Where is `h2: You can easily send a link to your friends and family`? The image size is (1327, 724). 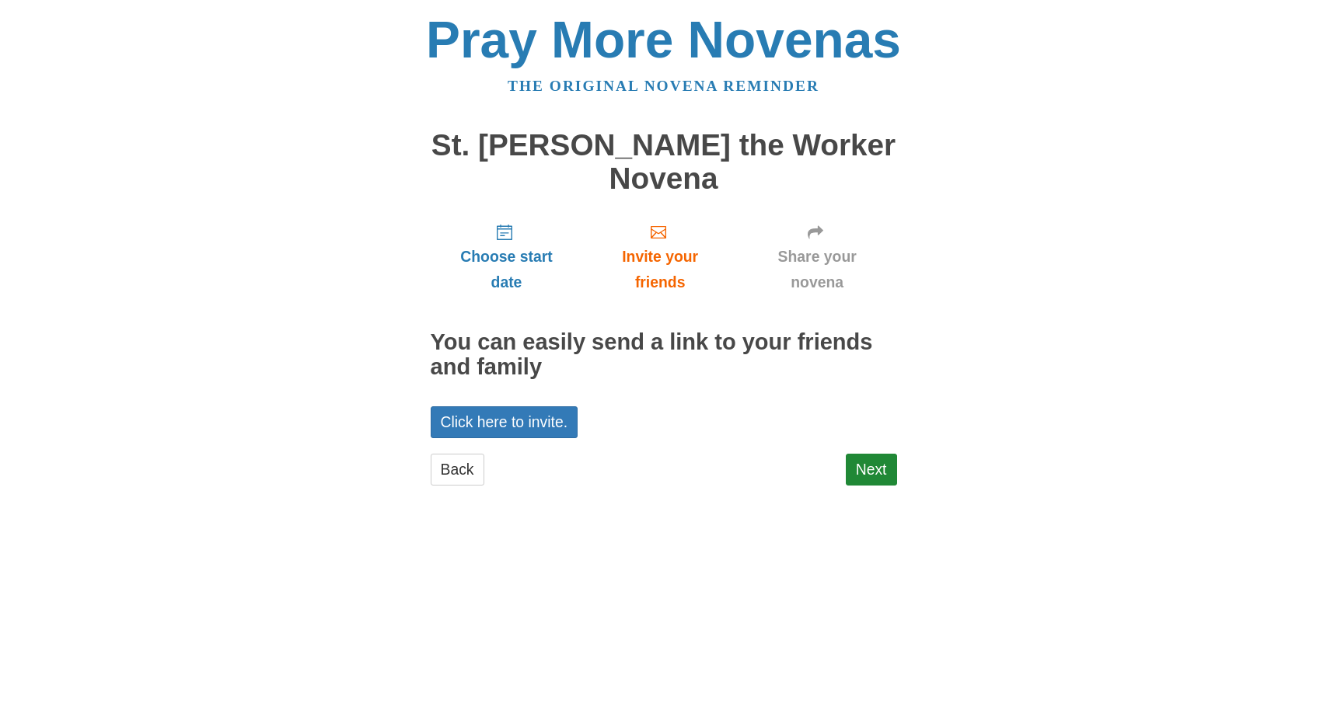 h2: You can easily send a link to your friends and family is located at coordinates (664, 355).